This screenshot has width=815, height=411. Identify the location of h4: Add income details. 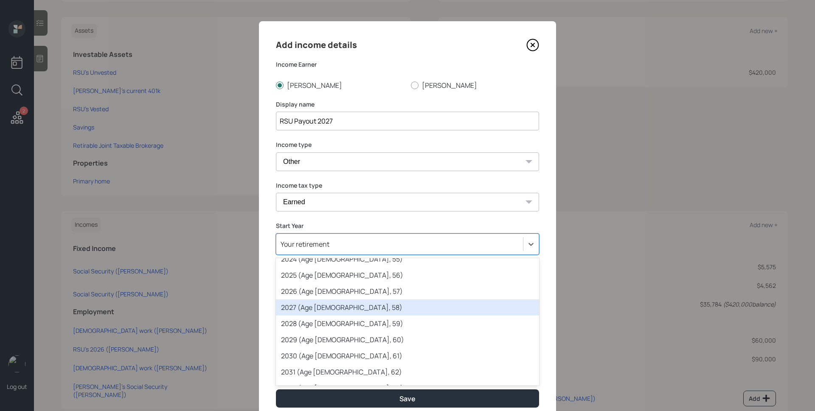
(316, 45).